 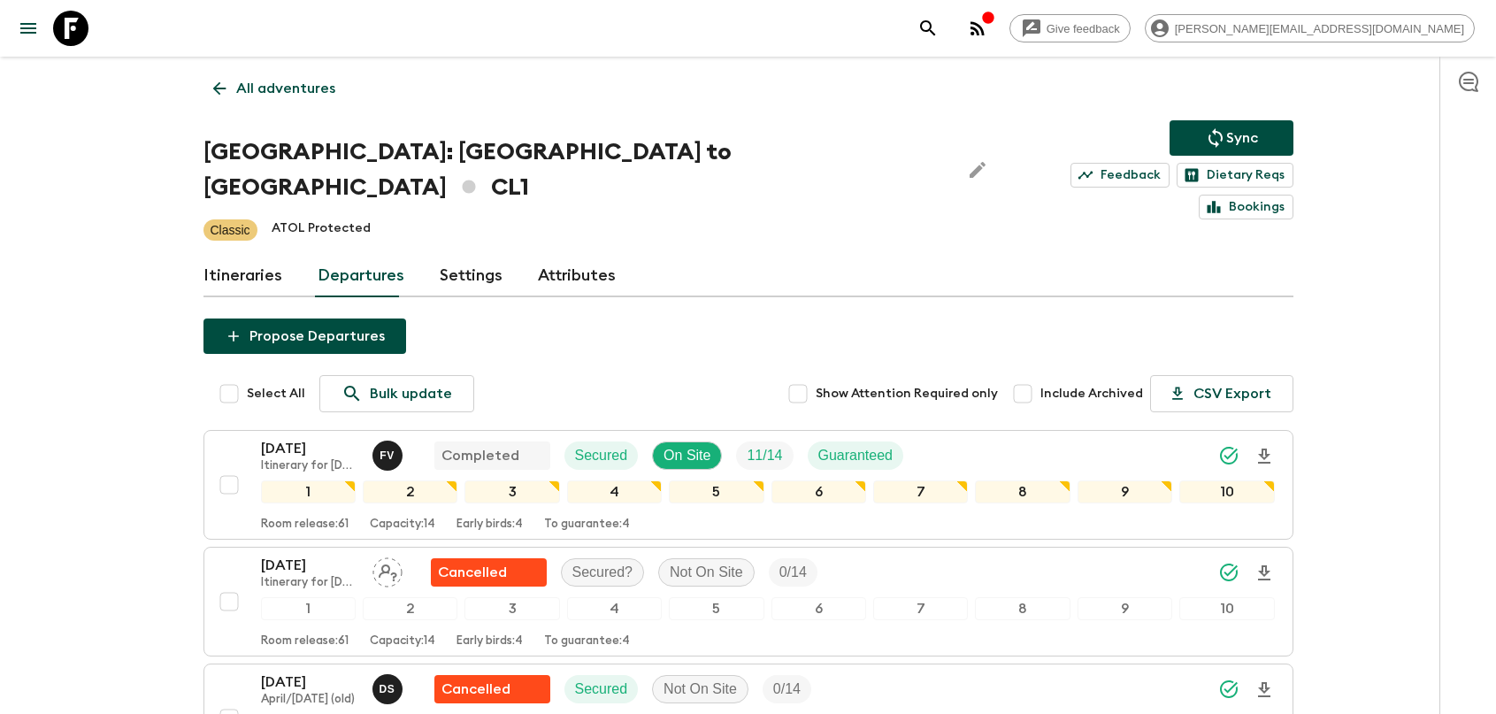 I want to click on button: CSV Export, so click(x=1222, y=394).